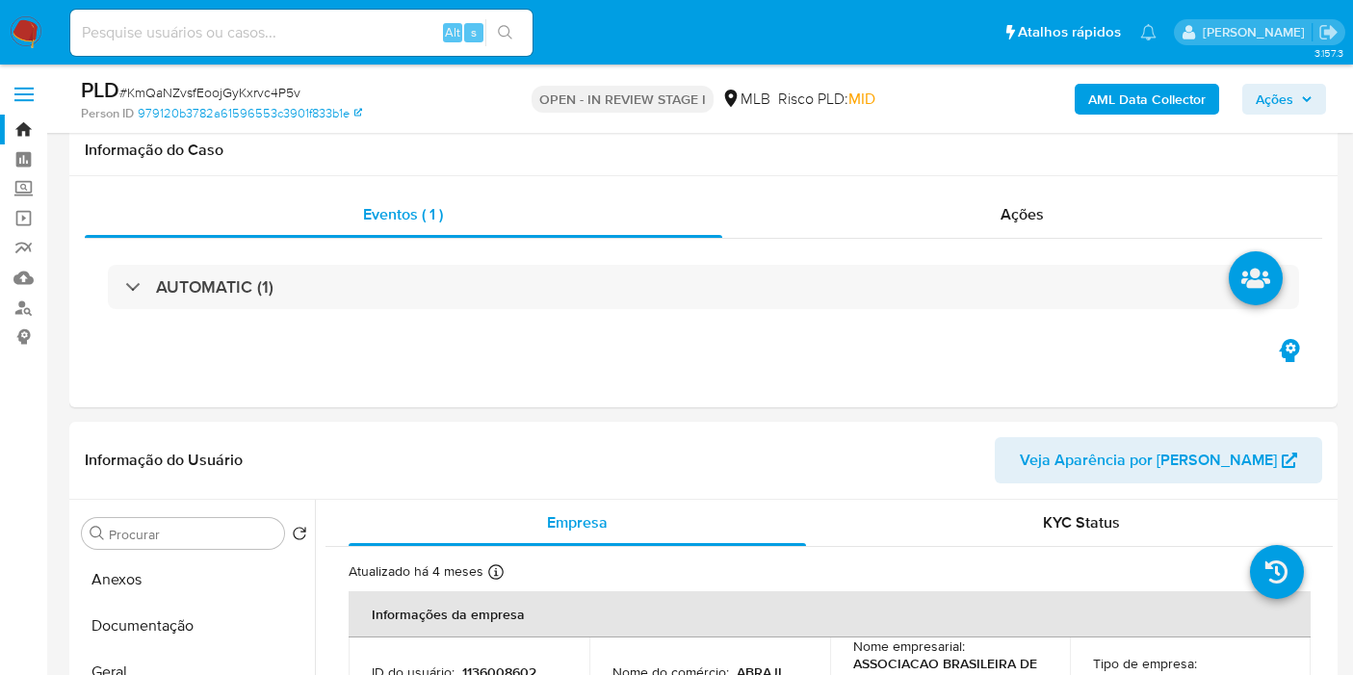  I want to click on div: MLB, so click(745, 99).